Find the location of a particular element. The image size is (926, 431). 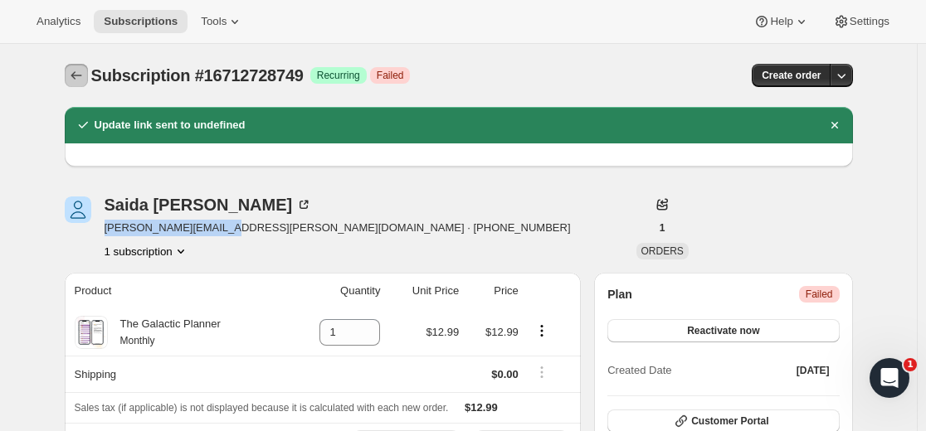

th: Product is located at coordinates (176, 291).